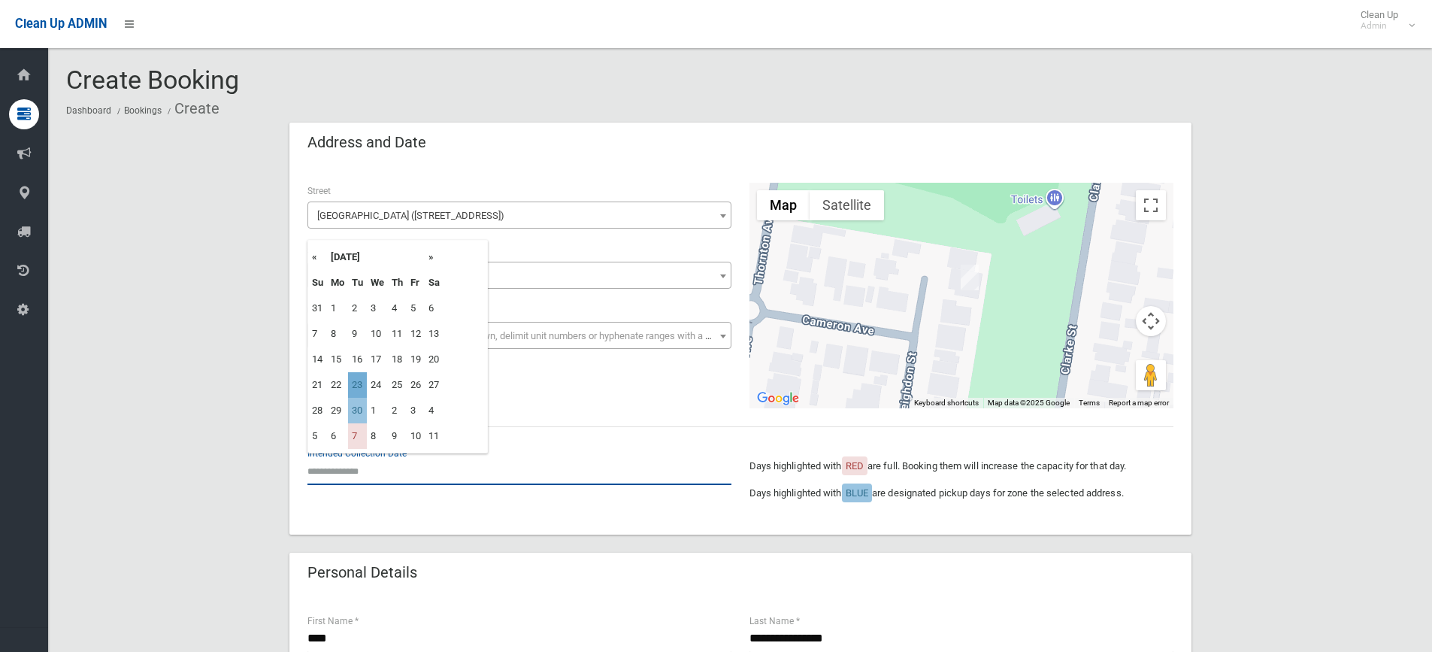 The width and height of the screenshot is (1432, 652). I want to click on th: Mo, so click(338, 283).